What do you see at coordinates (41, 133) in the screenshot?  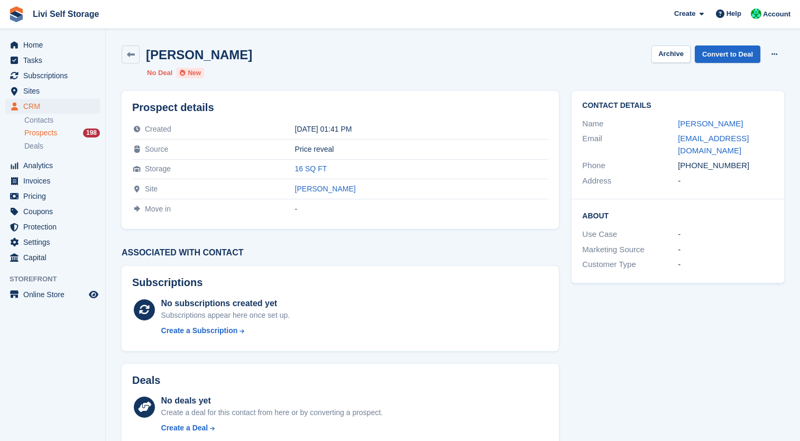 I see `span: Prospects` at bounding box center [41, 133].